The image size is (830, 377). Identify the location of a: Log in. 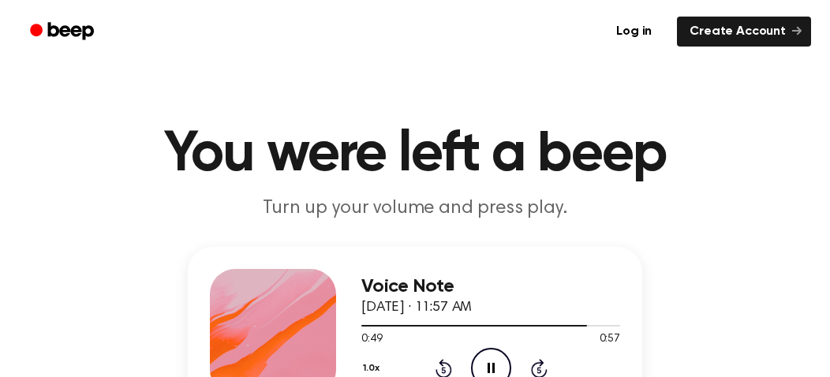
(634, 32).